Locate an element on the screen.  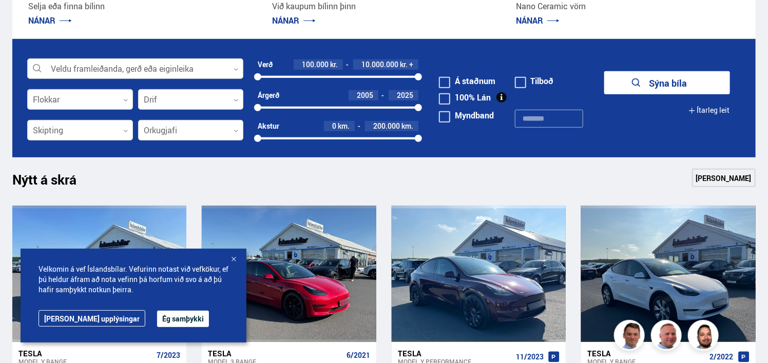
div: Árgerð is located at coordinates (268, 95).